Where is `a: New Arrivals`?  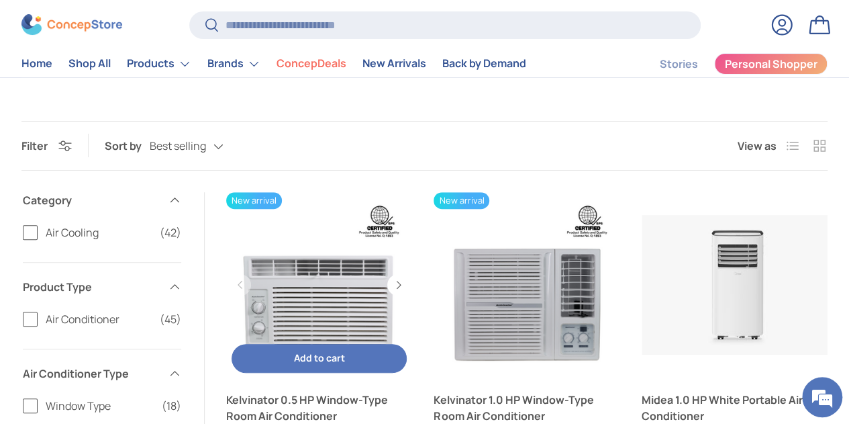 a: New Arrivals is located at coordinates (394, 64).